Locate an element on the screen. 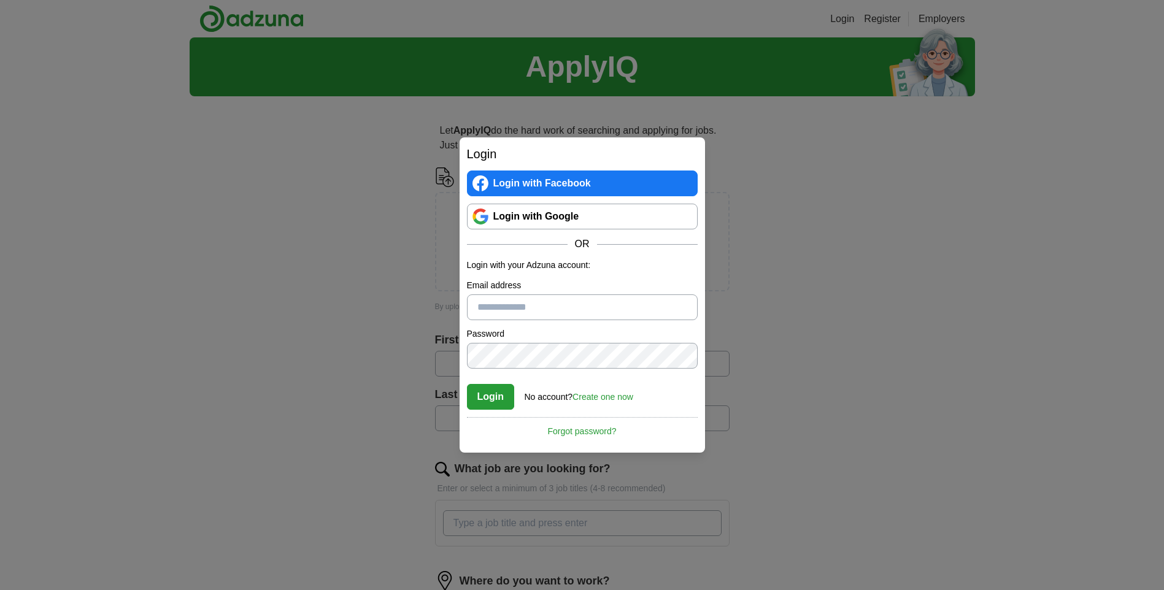 The width and height of the screenshot is (1164, 590). a: Forgot password? is located at coordinates (582, 428).